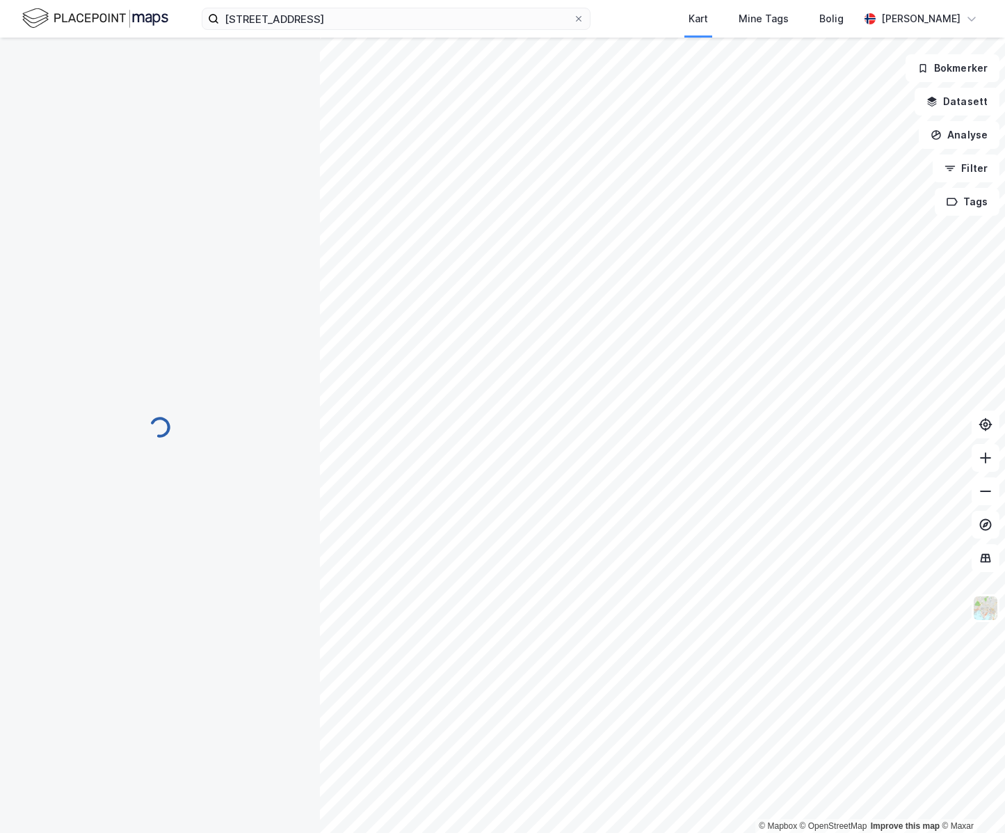 This screenshot has height=833, width=1005. Describe the element at coordinates (905, 826) in the screenshot. I see `a: Improve this map` at that location.